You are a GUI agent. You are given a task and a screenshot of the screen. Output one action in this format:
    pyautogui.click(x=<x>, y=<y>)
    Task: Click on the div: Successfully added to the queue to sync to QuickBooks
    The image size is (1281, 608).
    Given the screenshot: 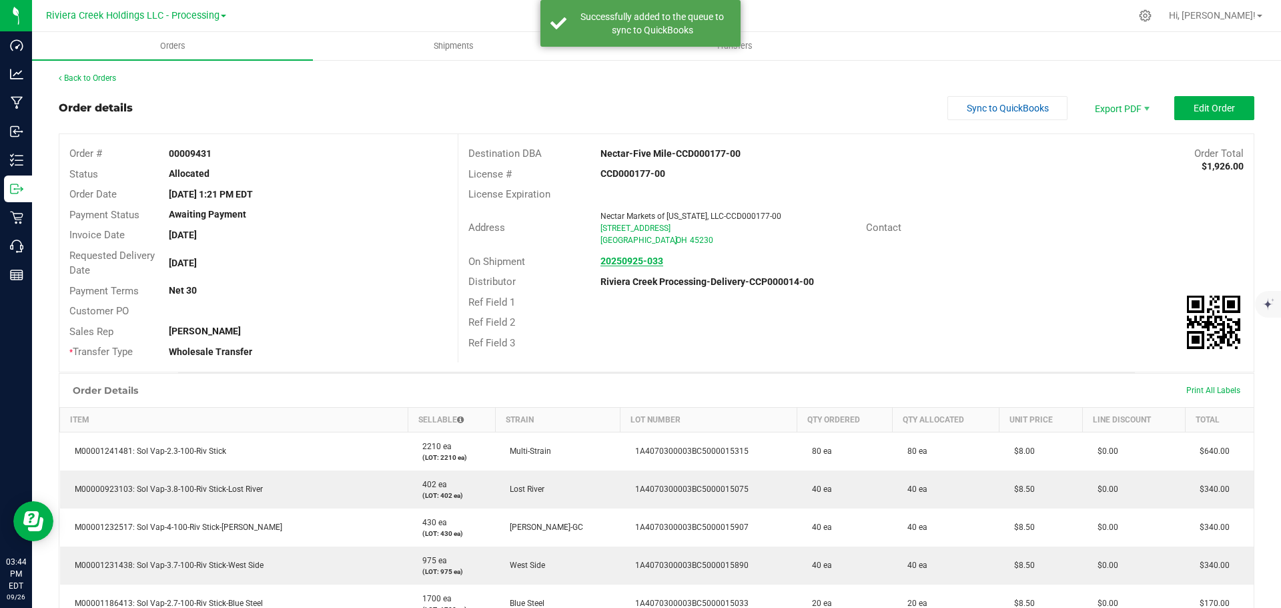 What is the action you would take?
    pyautogui.click(x=652, y=23)
    